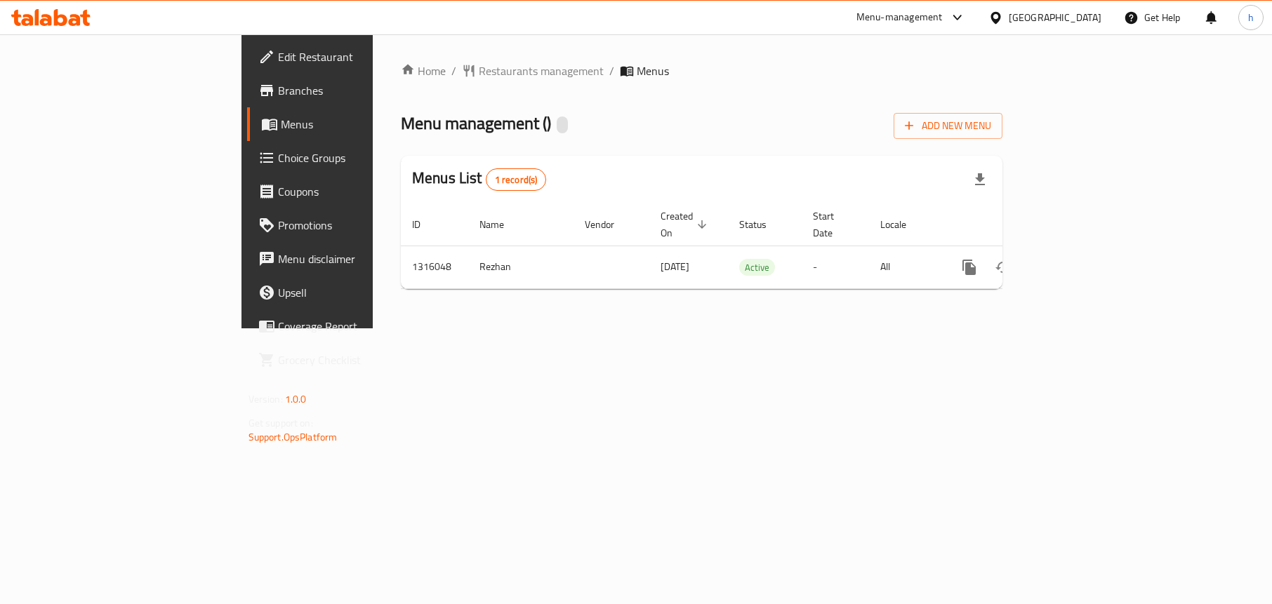 This screenshot has height=604, width=1272. Describe the element at coordinates (360, 293) in the screenshot. I see `span: Upsell` at that location.